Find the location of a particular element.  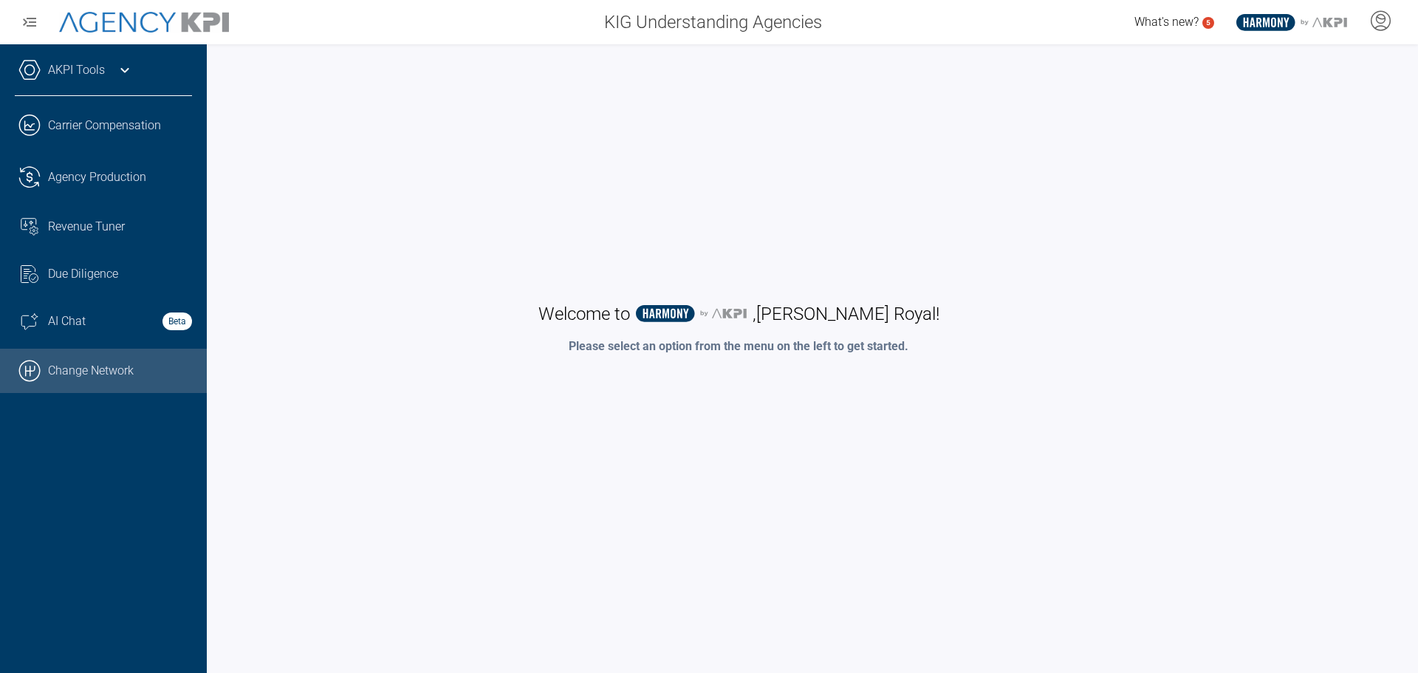

div: Revenue Tuner is located at coordinates (120, 227).